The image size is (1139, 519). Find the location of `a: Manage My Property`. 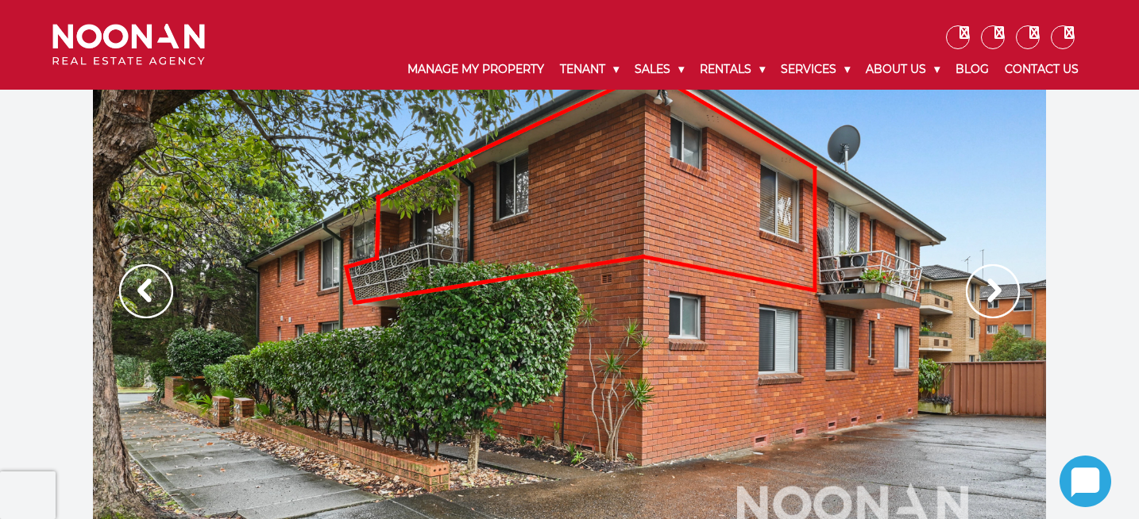

a: Manage My Property is located at coordinates (476, 69).